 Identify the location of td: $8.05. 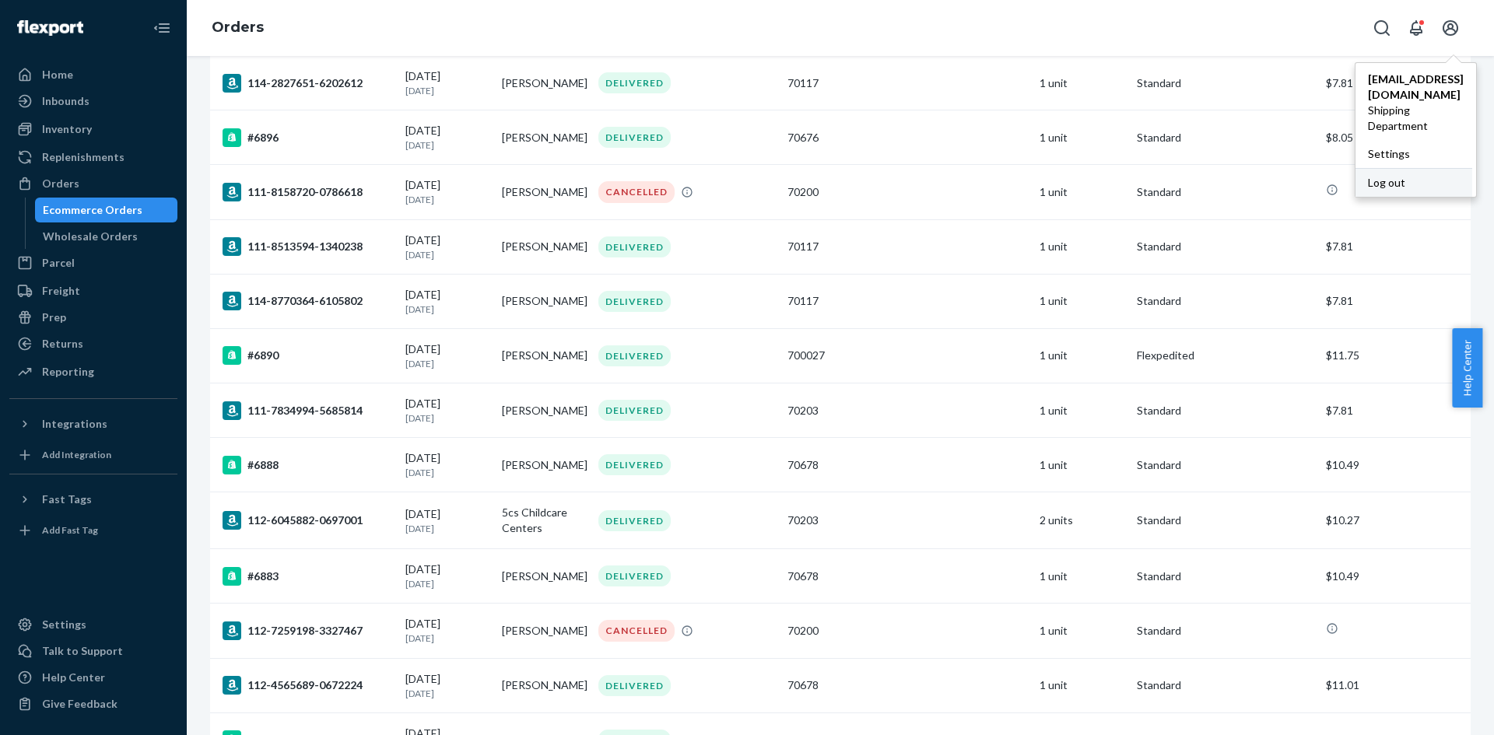
(1395, 138).